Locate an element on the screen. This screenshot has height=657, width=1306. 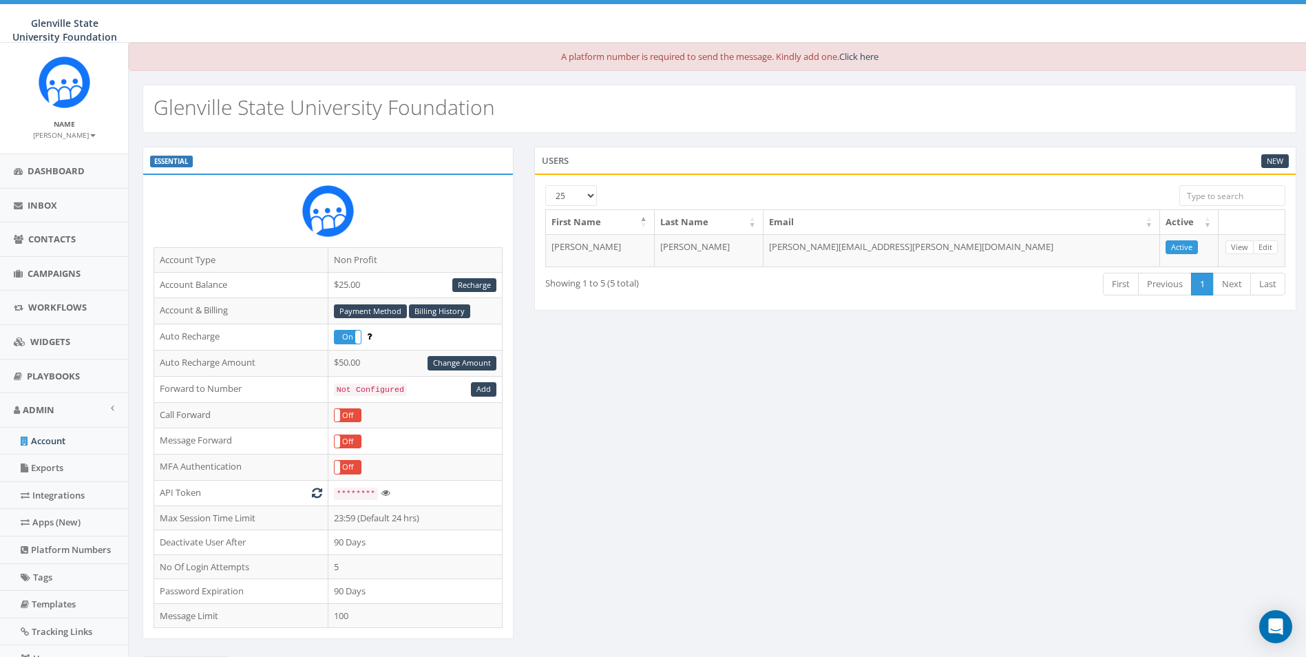
td: 23:59 (Default 24 hrs) is located at coordinates (415, 518).